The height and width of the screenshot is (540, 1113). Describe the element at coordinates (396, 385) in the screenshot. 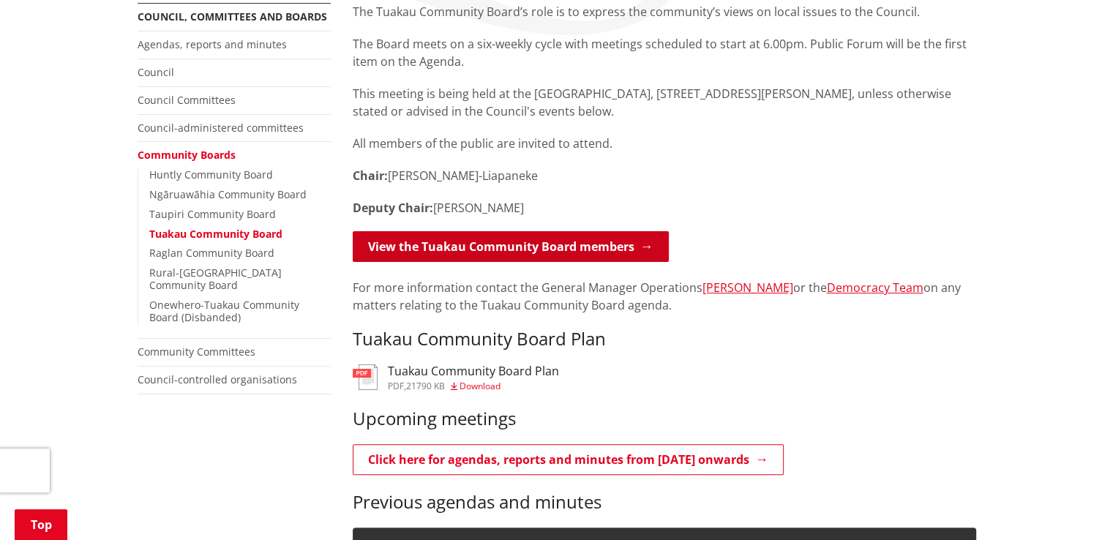

I see `span: pdf` at that location.